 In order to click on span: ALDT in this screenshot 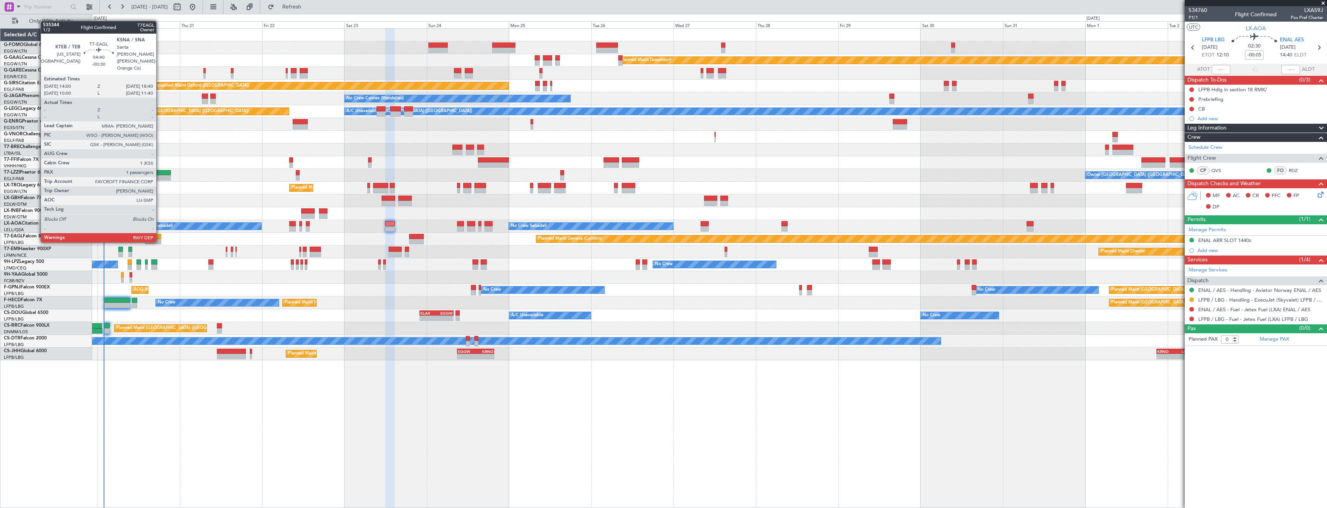, I will do `click(1308, 70)`.